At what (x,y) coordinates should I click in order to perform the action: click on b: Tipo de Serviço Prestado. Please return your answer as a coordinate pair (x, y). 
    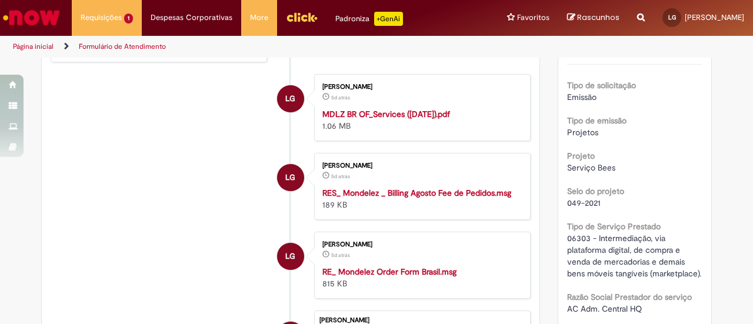
    Looking at the image, I should click on (614, 227).